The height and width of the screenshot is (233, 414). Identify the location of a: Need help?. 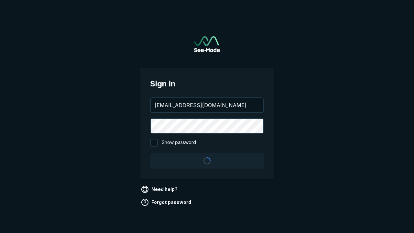
(160, 189).